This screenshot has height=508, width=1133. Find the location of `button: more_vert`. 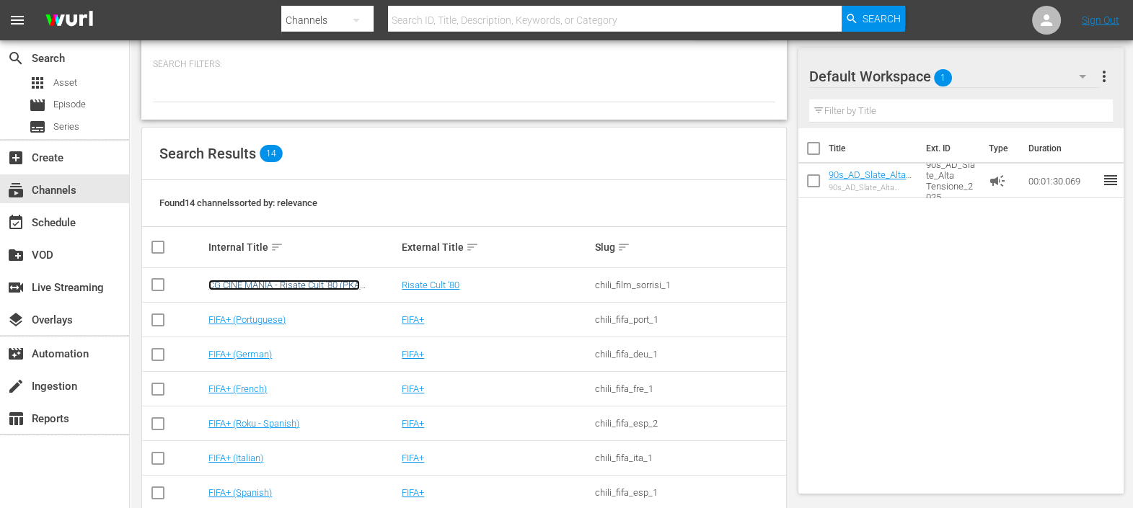

button: more_vert is located at coordinates (1104, 76).